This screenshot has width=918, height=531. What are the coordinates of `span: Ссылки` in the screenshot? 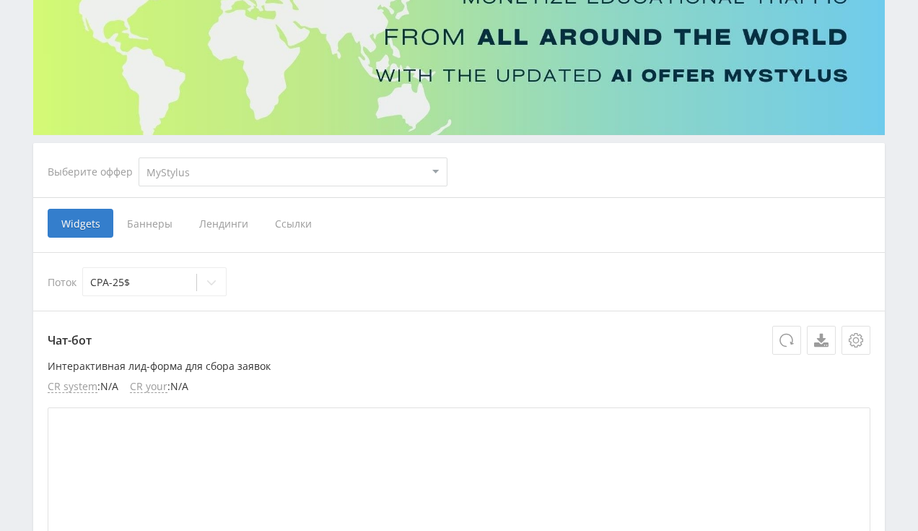 It's located at (293, 223).